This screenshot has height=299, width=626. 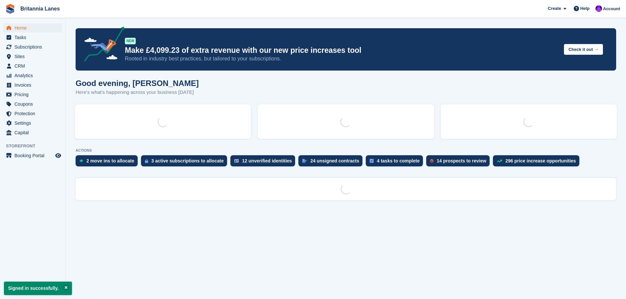 What do you see at coordinates (236, 161) in the screenshot?
I see `img: verify_identity-adf6edd0f0f0b5bbfe63781bf79b02c33cf7c696d77639b501bdc392416b5a36.svg` at bounding box center [236, 161].